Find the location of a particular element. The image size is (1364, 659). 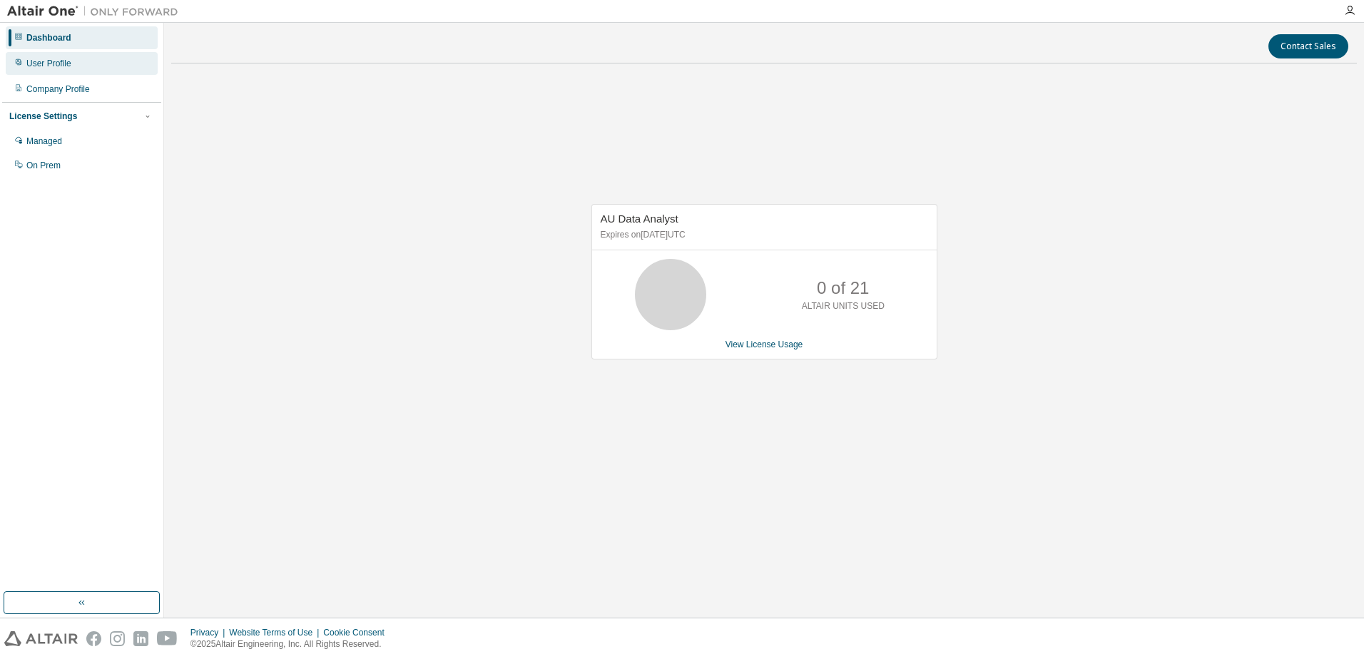

div: Dashboard is located at coordinates (49, 38).